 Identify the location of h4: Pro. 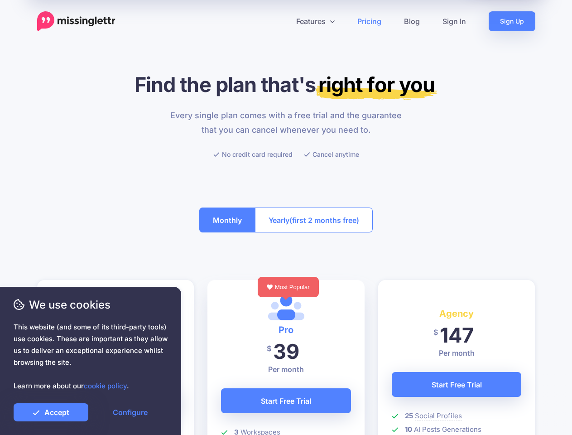
(286, 330).